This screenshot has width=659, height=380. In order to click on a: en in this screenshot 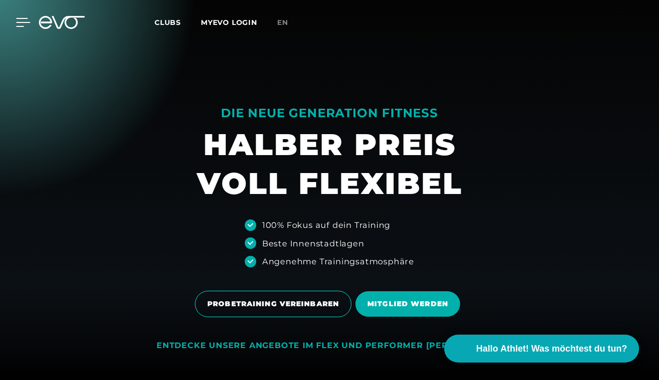, I will do `click(289, 22)`.